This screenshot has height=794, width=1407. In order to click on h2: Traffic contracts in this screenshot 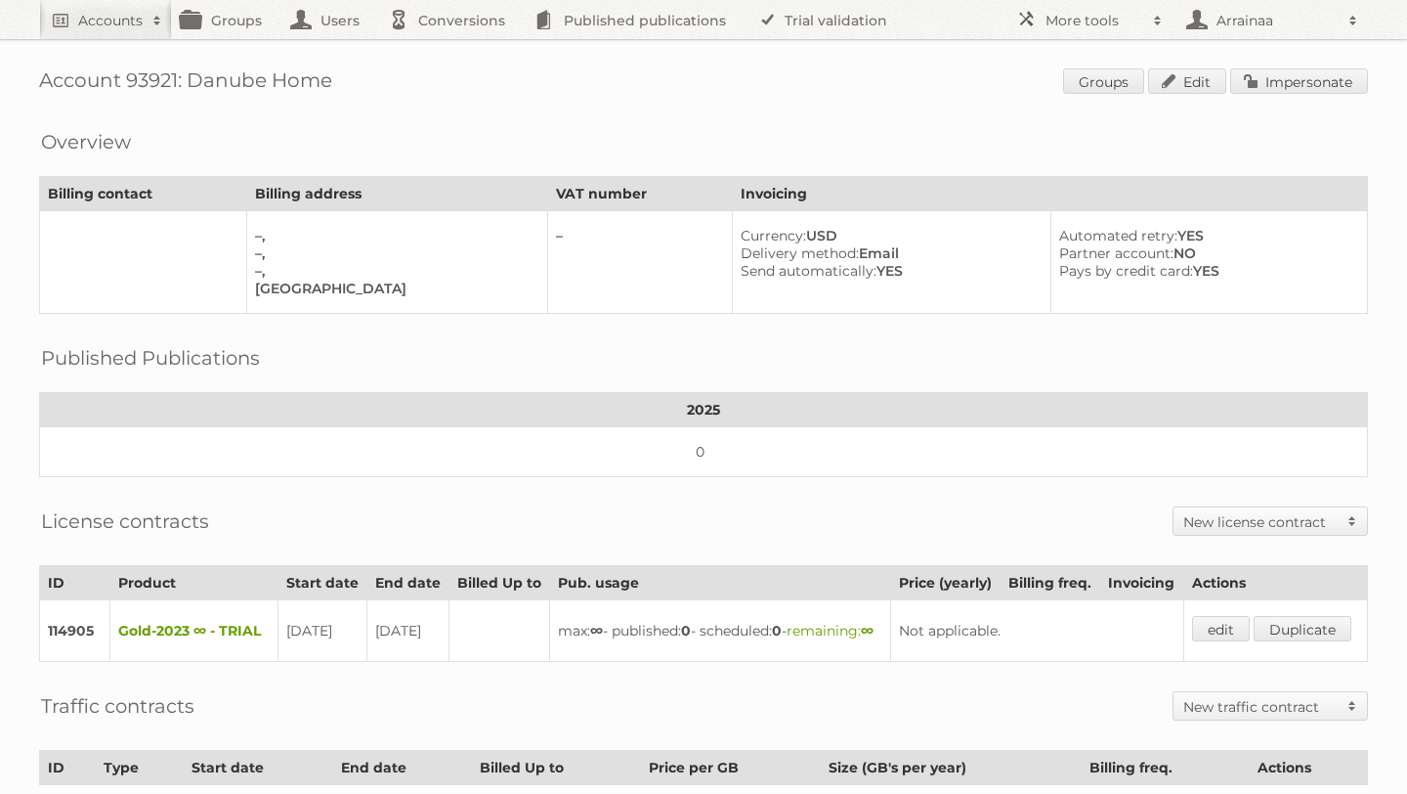, I will do `click(117, 706)`.